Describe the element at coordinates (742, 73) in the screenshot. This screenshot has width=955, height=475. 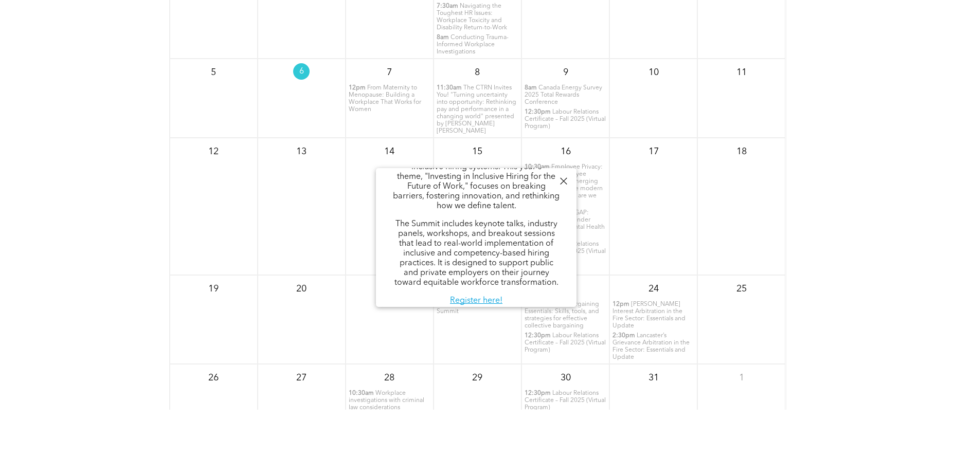
I see `p: 11` at that location.